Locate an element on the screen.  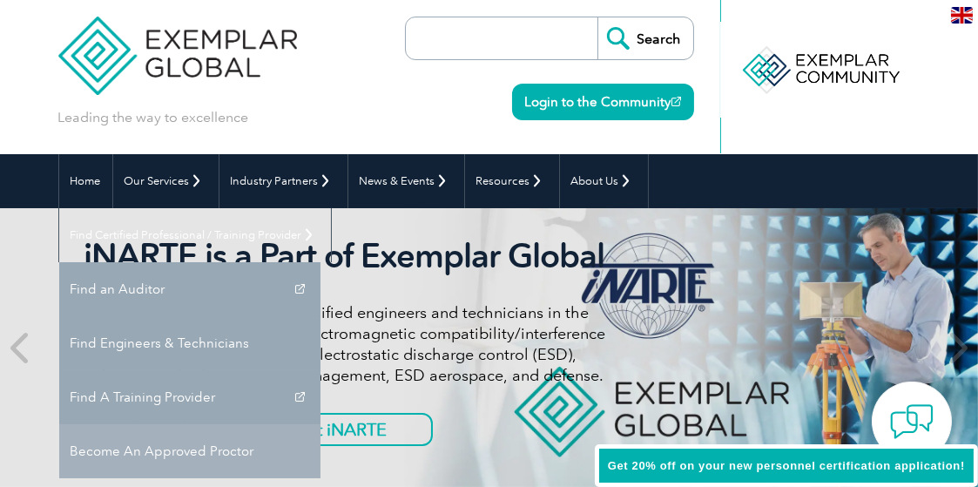
img: open_square.png is located at coordinates (676, 101).